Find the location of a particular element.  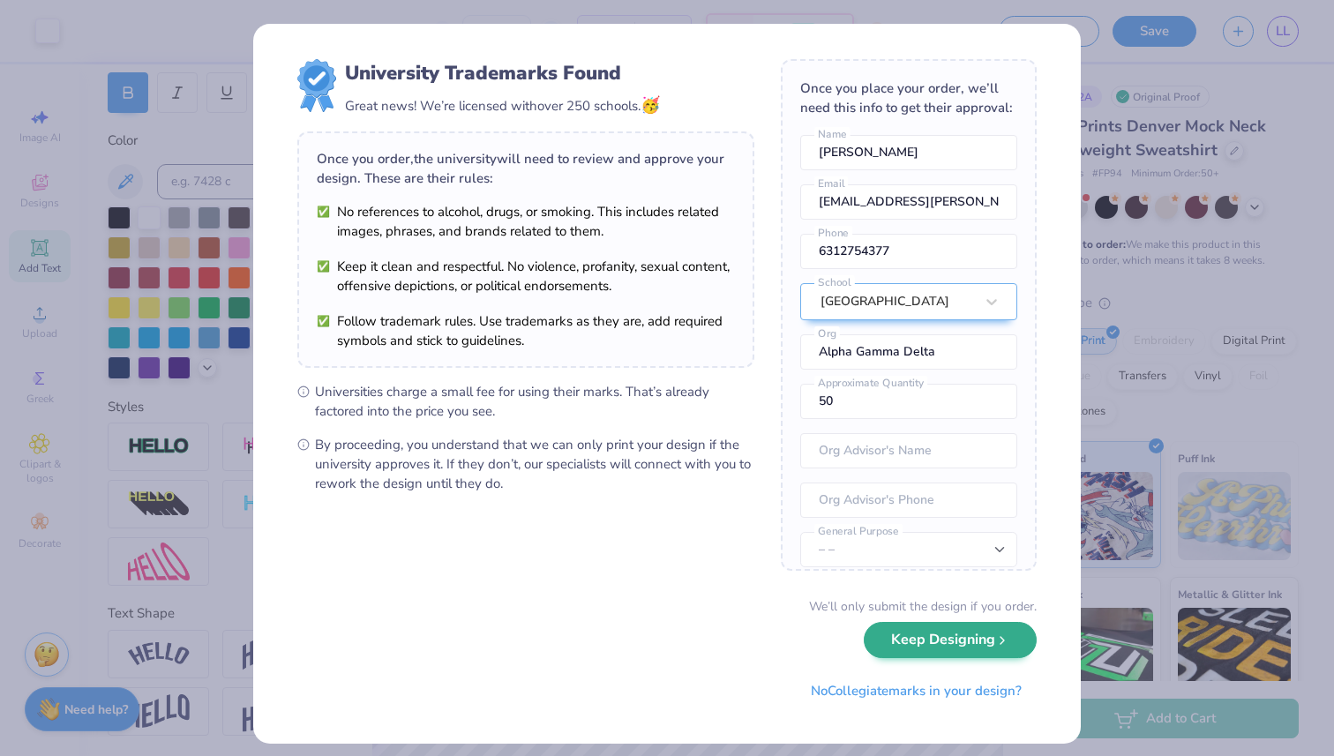

img: license-marks-badge.png is located at coordinates (317, 86).